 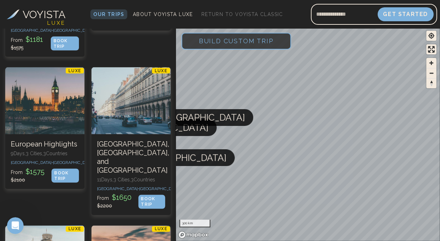 I want to click on span: Zoom out, so click(x=432, y=73).